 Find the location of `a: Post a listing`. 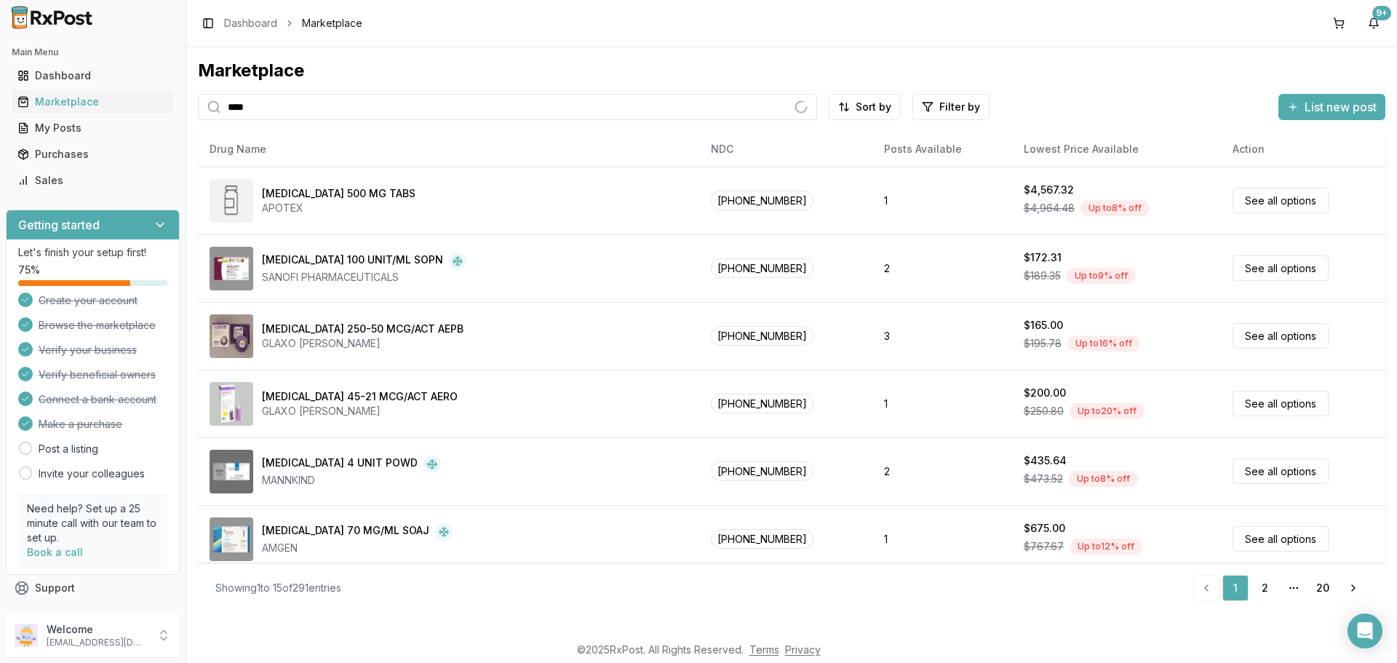

a: Post a listing is located at coordinates (68, 449).